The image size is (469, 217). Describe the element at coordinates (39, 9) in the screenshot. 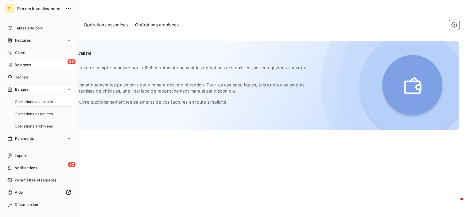

I see `span: Pierres Investissement` at that location.